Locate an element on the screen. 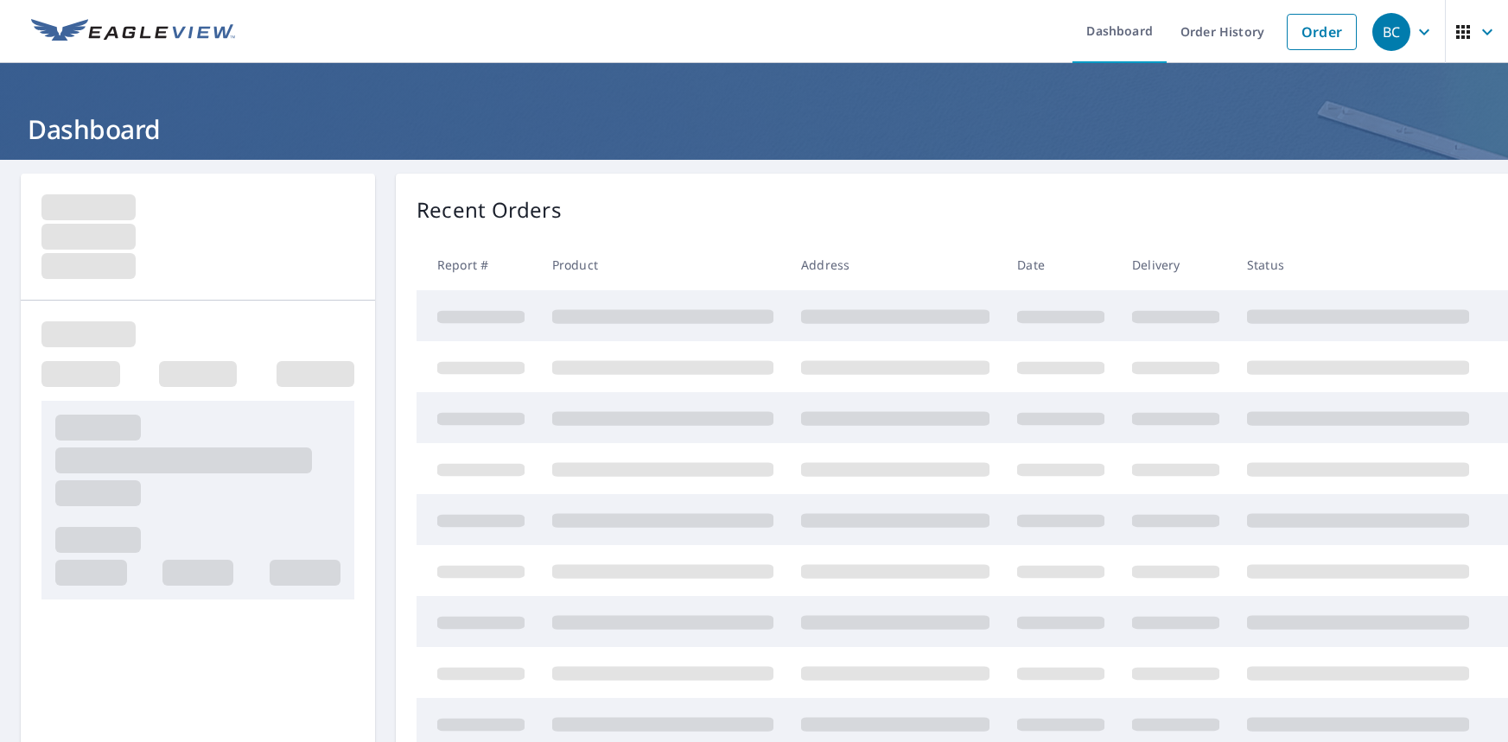  th: Status is located at coordinates (1358, 264).